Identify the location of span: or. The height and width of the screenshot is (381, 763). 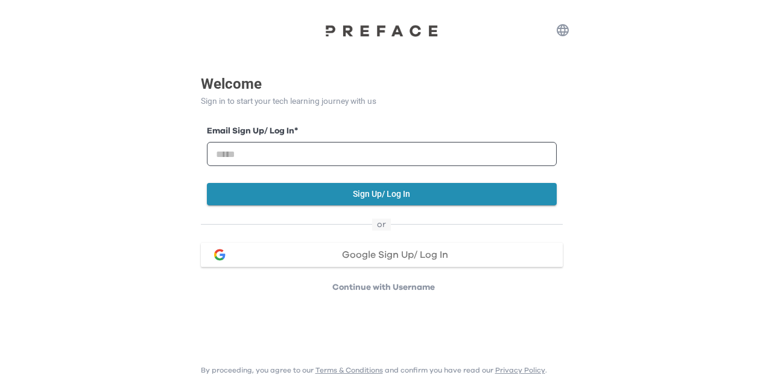
(381, 224).